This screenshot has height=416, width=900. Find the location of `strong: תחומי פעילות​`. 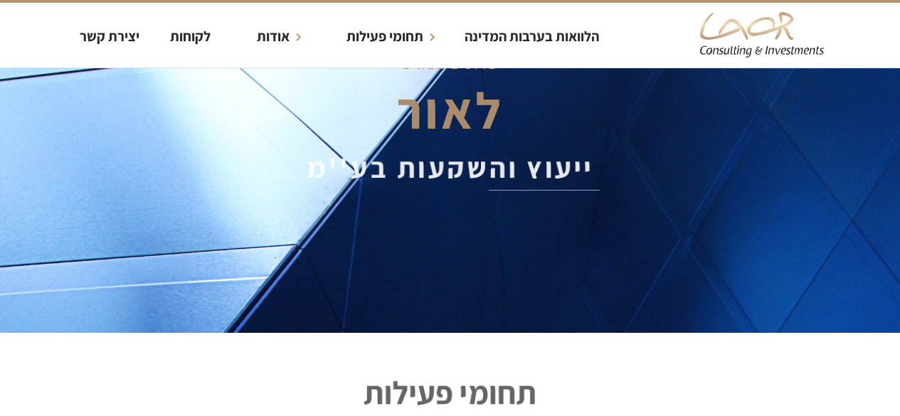

strong: תחומי פעילות​ is located at coordinates (385, 36).